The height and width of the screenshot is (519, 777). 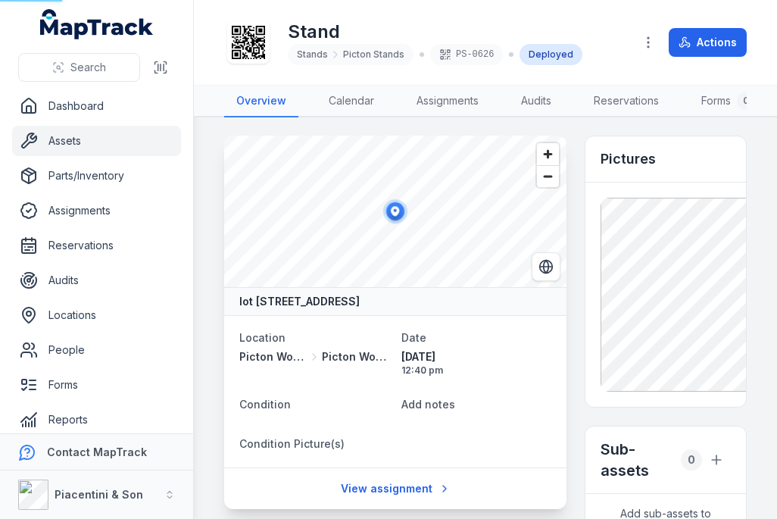 What do you see at coordinates (312, 55) in the screenshot?
I see `span: Stands` at bounding box center [312, 55].